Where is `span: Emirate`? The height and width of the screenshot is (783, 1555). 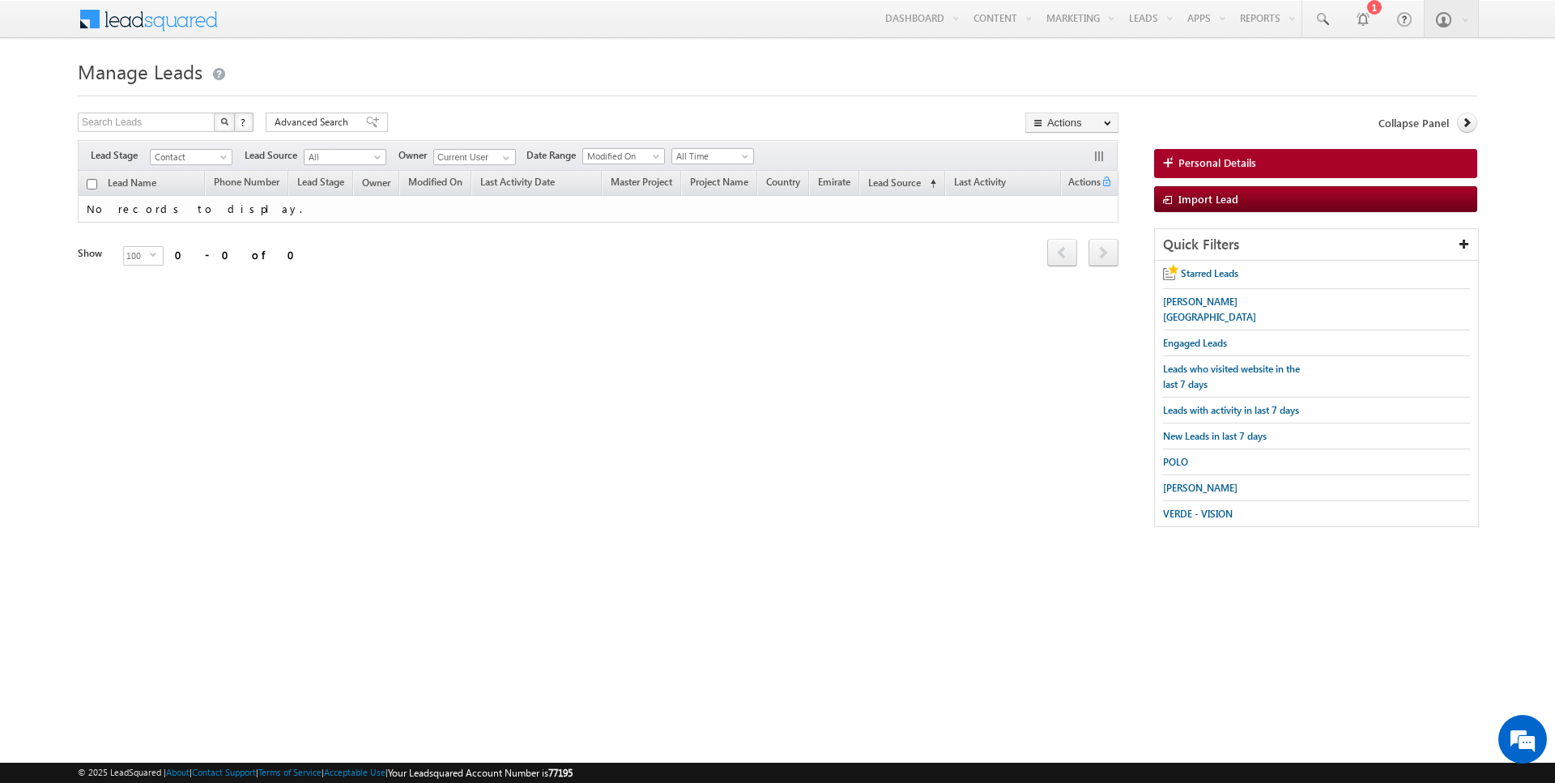
span: Emirate is located at coordinates (834, 181).